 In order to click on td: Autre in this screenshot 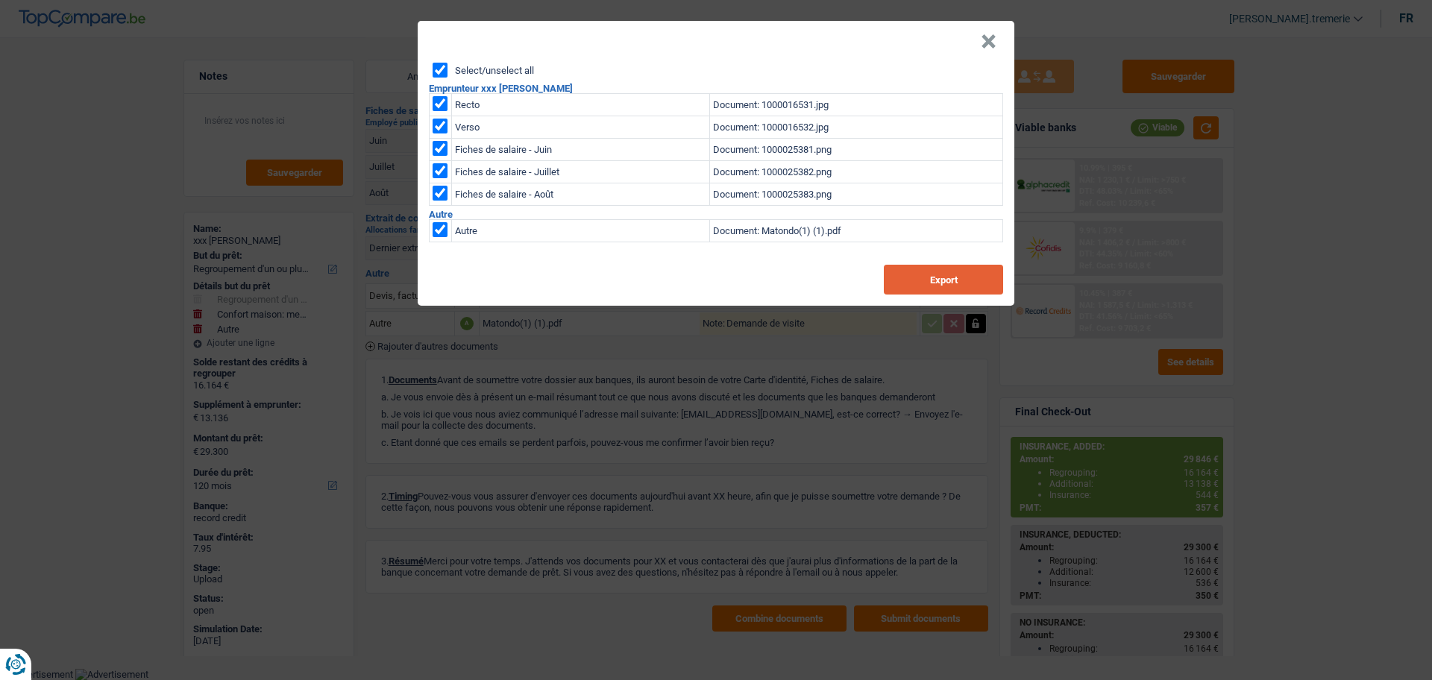, I will do `click(581, 231)`.